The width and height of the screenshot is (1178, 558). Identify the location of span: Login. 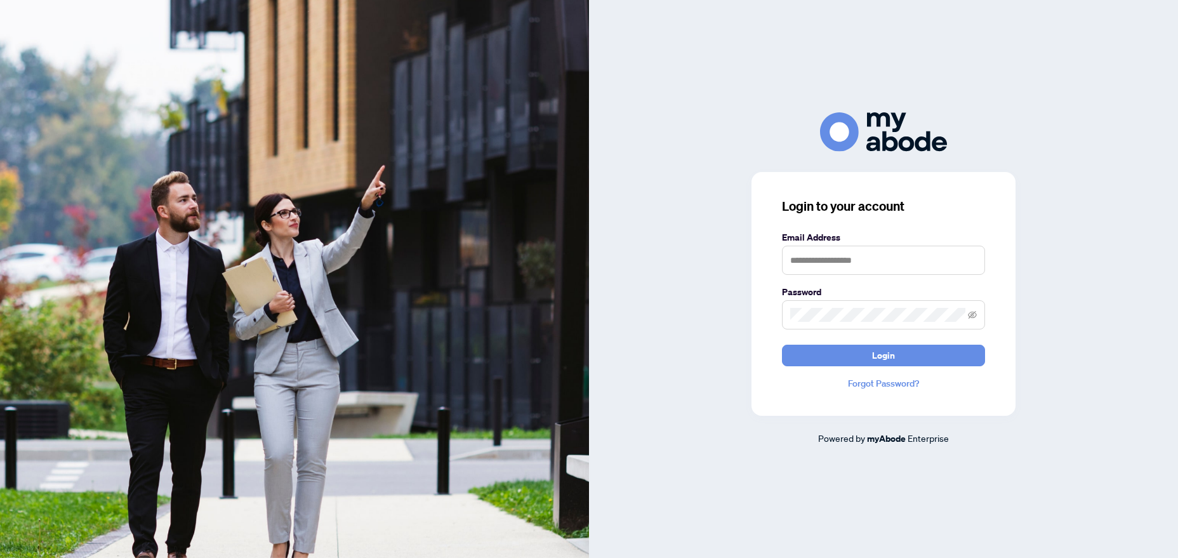
(884, 355).